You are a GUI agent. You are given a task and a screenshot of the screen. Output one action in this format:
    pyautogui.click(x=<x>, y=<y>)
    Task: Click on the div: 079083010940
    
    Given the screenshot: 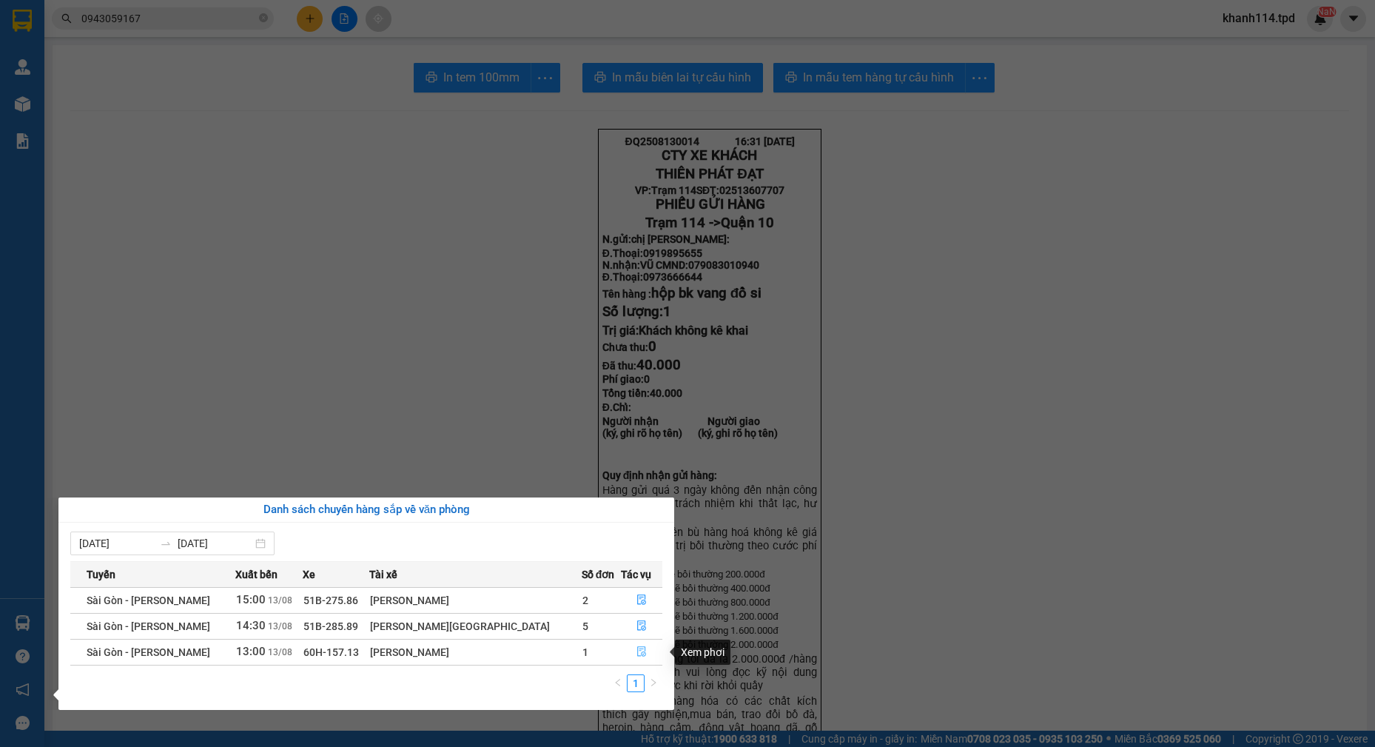 What is the action you would take?
    pyautogui.click(x=195, y=78)
    